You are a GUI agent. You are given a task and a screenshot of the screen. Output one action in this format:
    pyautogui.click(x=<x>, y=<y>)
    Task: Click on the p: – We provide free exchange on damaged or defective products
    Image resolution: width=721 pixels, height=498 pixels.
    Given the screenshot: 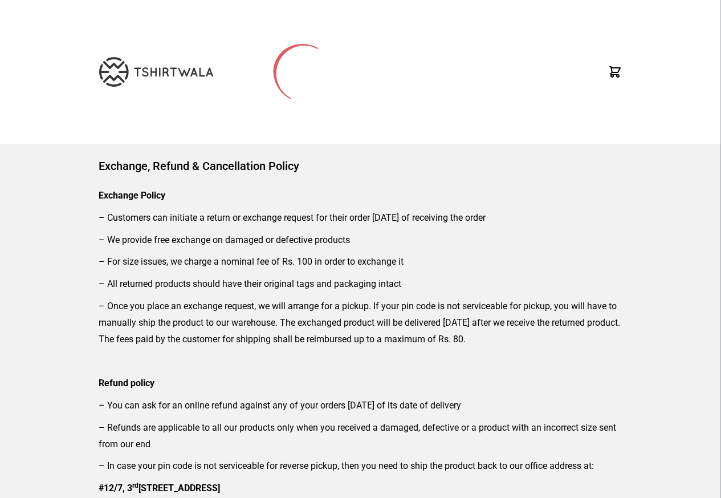 What is the action you would take?
    pyautogui.click(x=360, y=240)
    